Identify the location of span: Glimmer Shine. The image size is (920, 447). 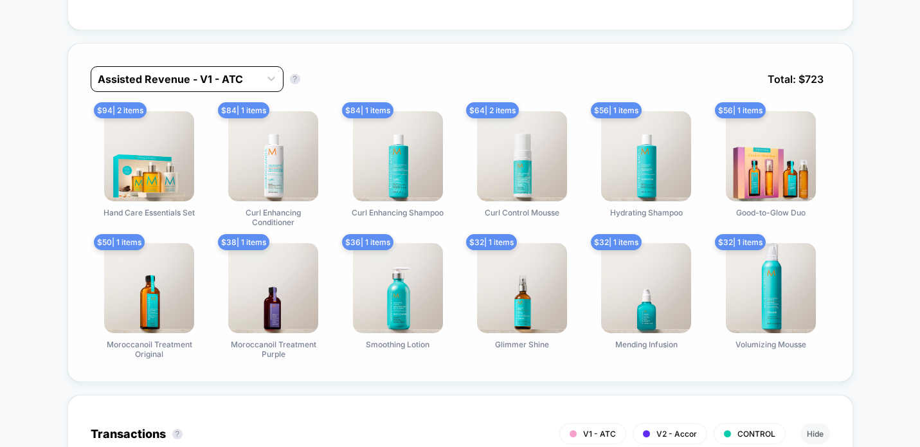
(522, 344).